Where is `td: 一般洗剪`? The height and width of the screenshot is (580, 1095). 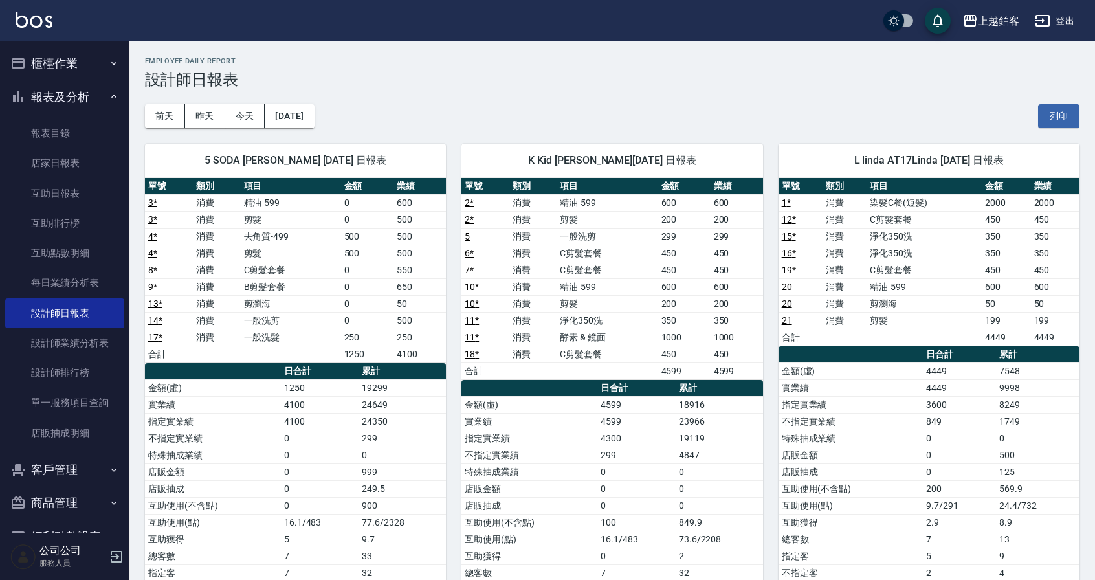 td: 一般洗剪 is located at coordinates (607, 236).